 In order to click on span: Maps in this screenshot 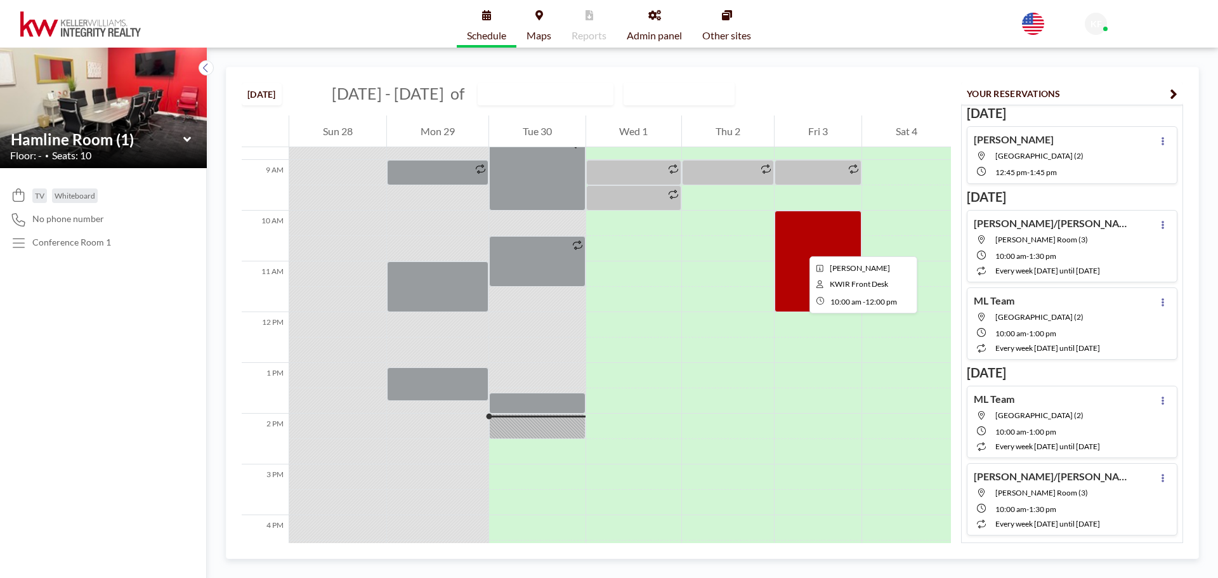, I will do `click(539, 36)`.